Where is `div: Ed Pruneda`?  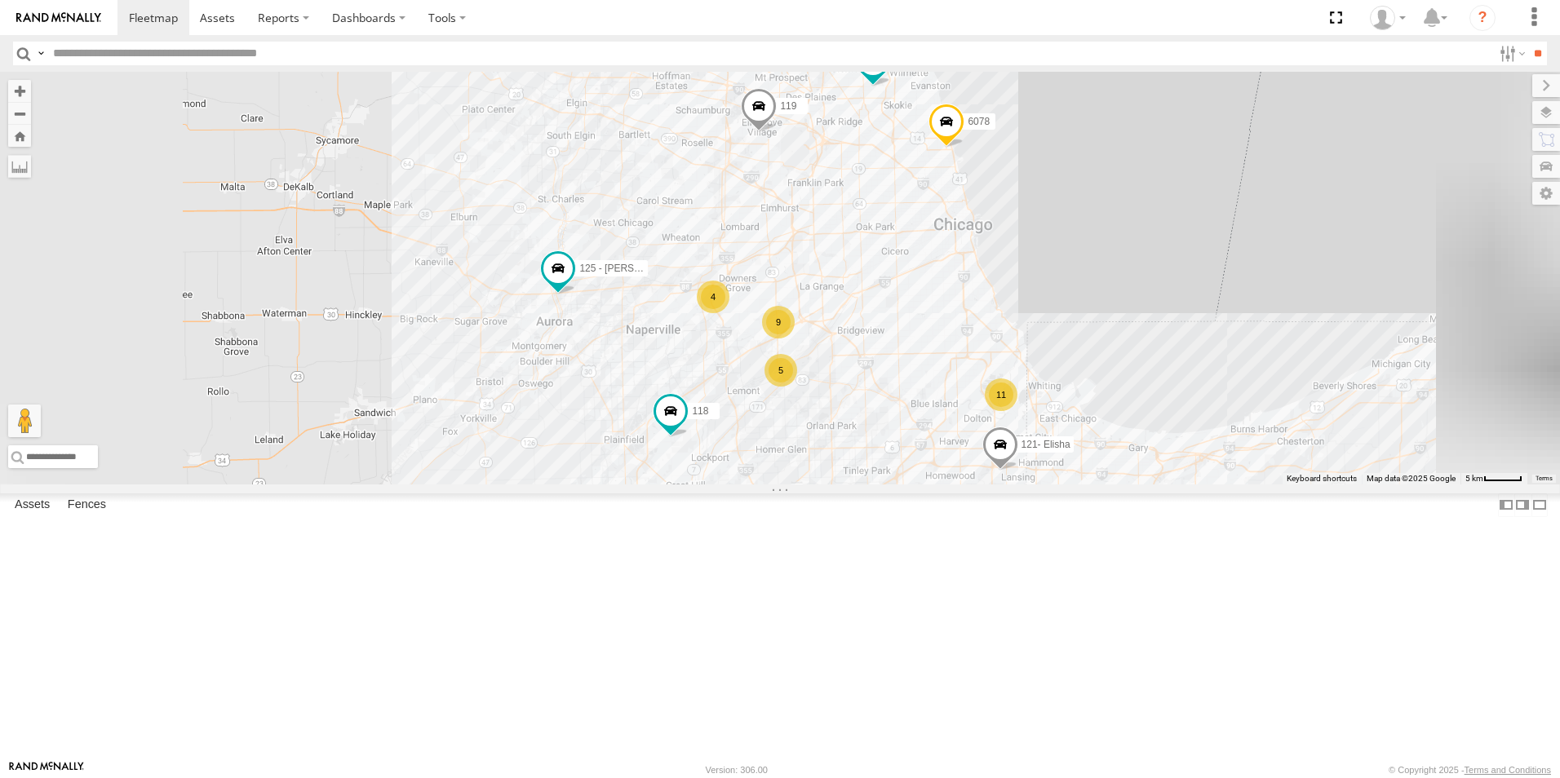 div: Ed Pruneda is located at coordinates (1388, 18).